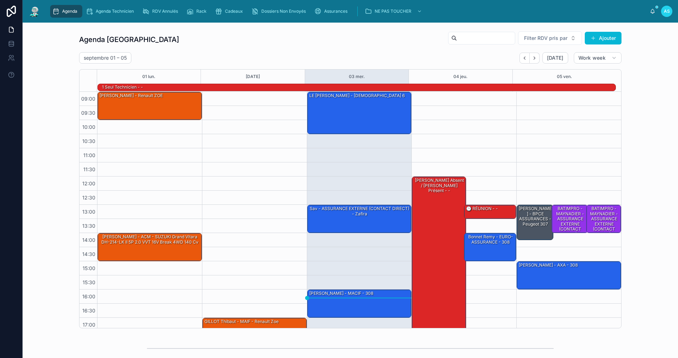 The image size is (678, 358). Describe the element at coordinates (89, 240) in the screenshot. I see `span: 14:00` at that location.